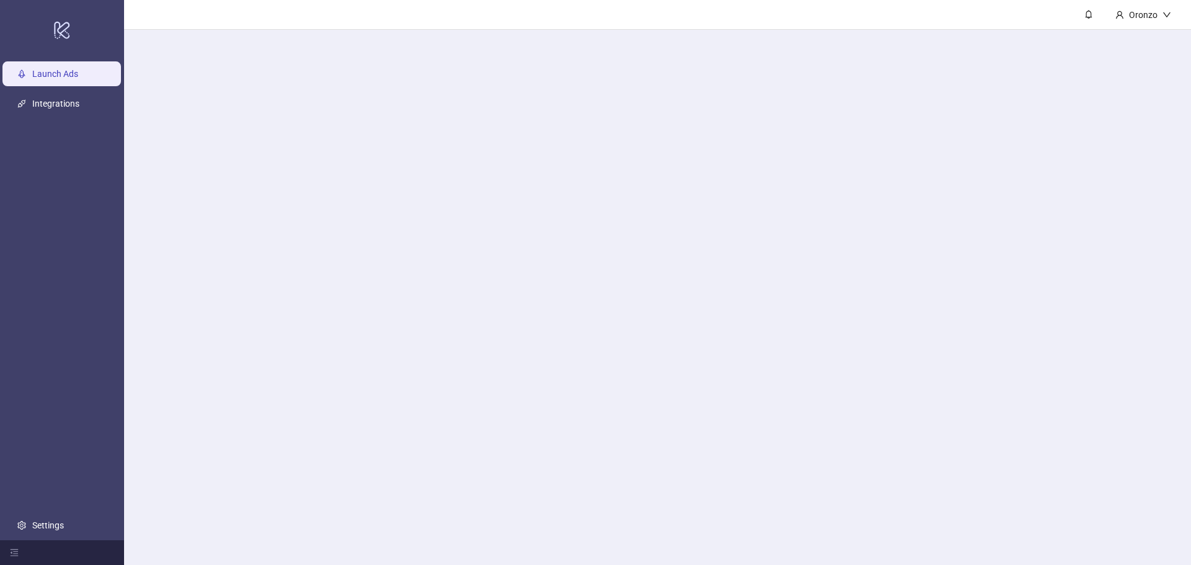 Image resolution: width=1191 pixels, height=565 pixels. I want to click on span: down, so click(1167, 15).